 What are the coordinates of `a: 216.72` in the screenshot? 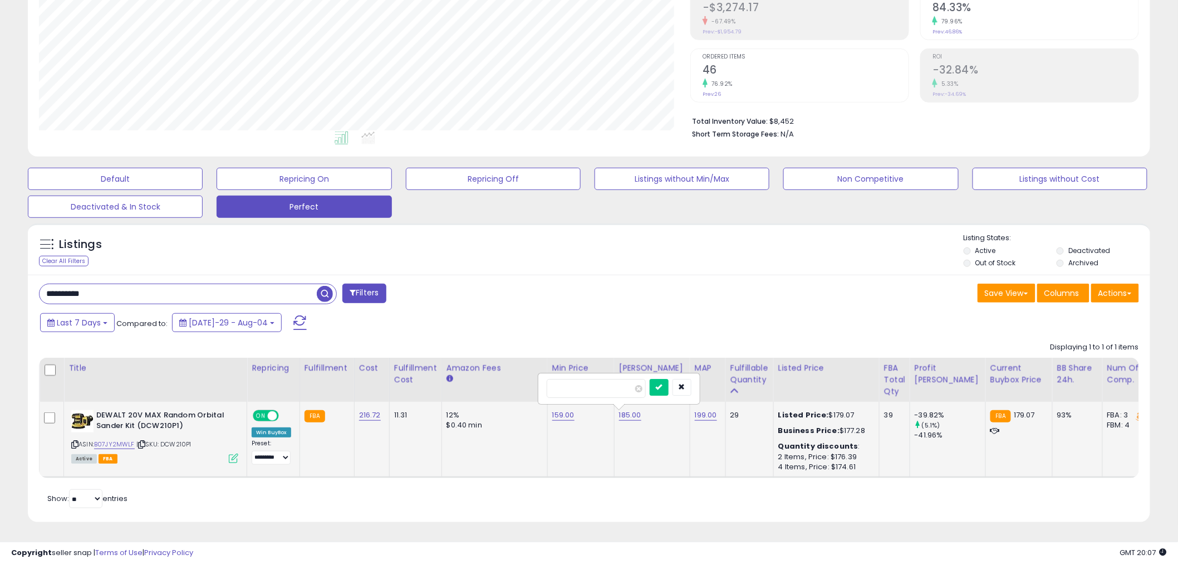 It's located at (370, 415).